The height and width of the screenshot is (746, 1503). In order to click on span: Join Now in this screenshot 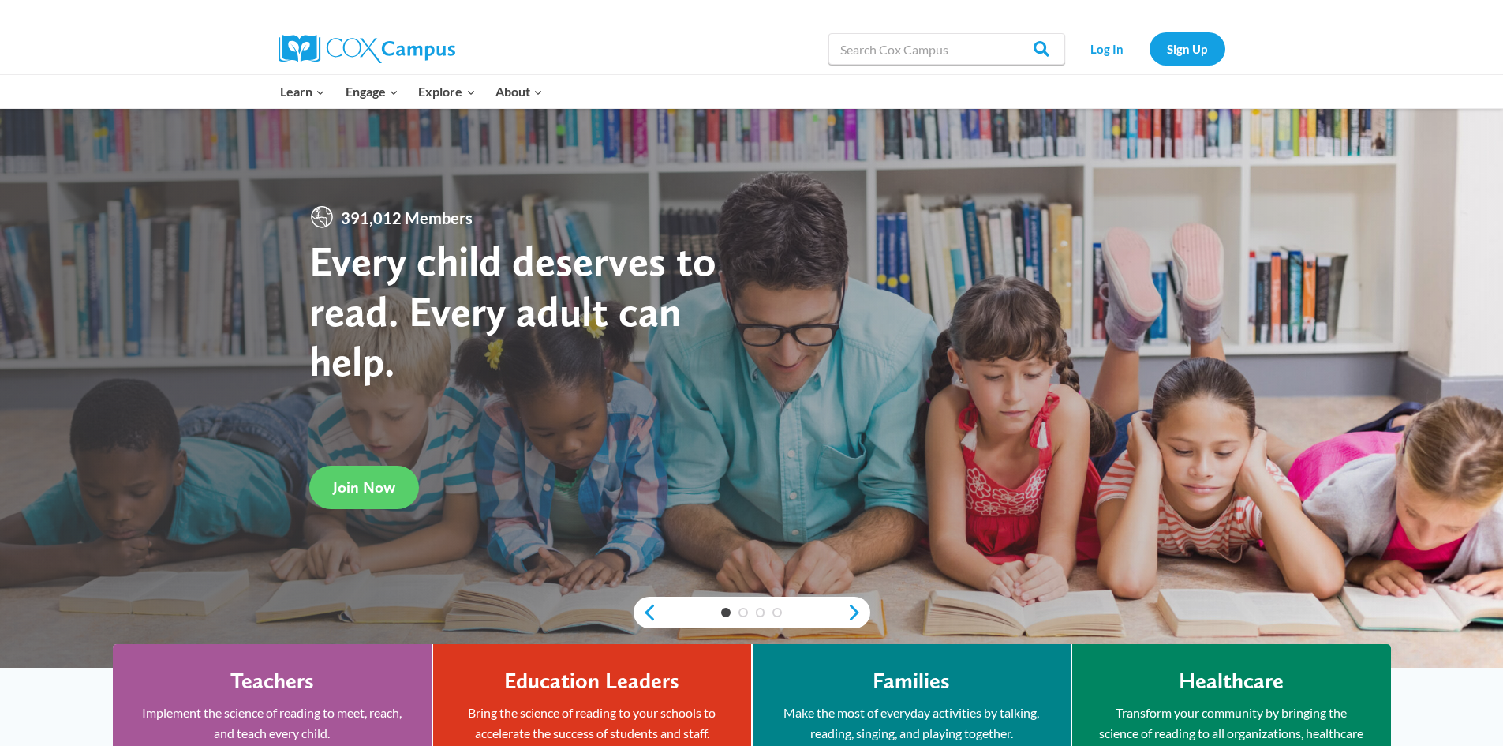, I will do `click(364, 487)`.